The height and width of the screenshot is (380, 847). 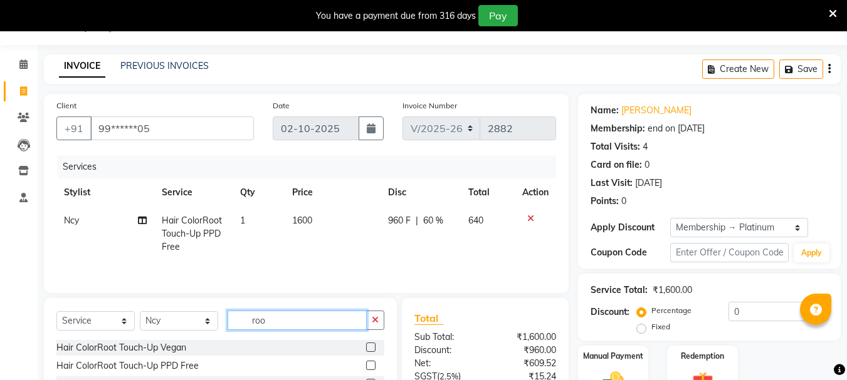 What do you see at coordinates (164, 66) in the screenshot?
I see `a: PREVIOUS INVOICES` at bounding box center [164, 66].